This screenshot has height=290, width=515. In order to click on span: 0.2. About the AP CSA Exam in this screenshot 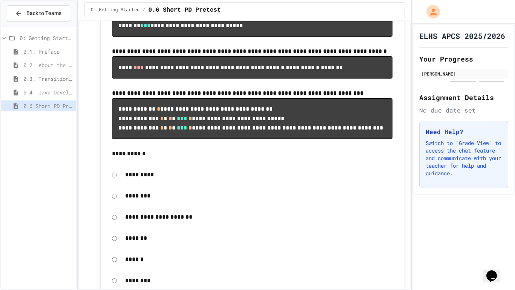, I will do `click(48, 65)`.